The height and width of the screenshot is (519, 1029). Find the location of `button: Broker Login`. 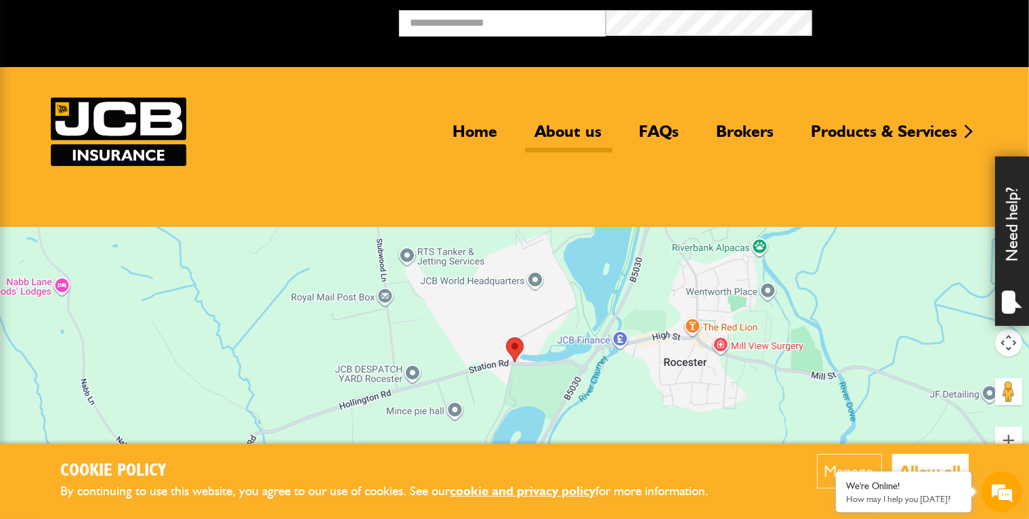

button: Broker Login is located at coordinates (915, 20).